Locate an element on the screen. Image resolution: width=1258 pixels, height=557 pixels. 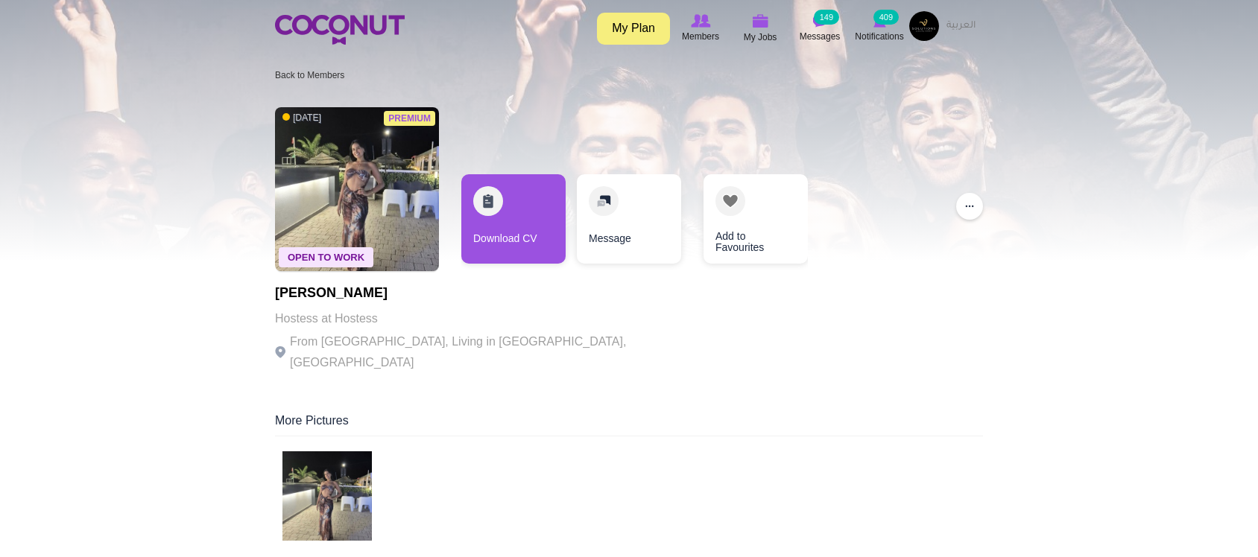
a: Messages Messages 149 is located at coordinates (820, 28).